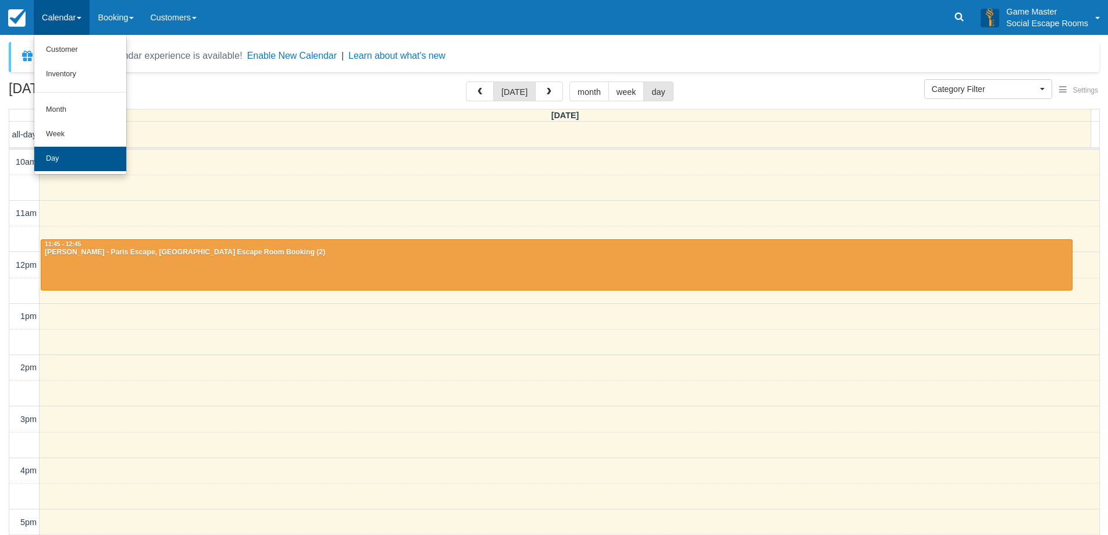  What do you see at coordinates (29, 367) in the screenshot?
I see `span: 2pm` at bounding box center [29, 367].